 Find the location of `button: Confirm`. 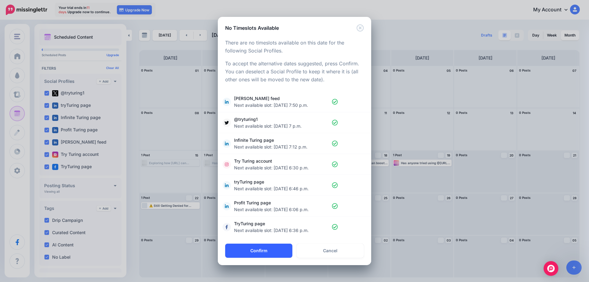

button: Confirm is located at coordinates (259, 251).